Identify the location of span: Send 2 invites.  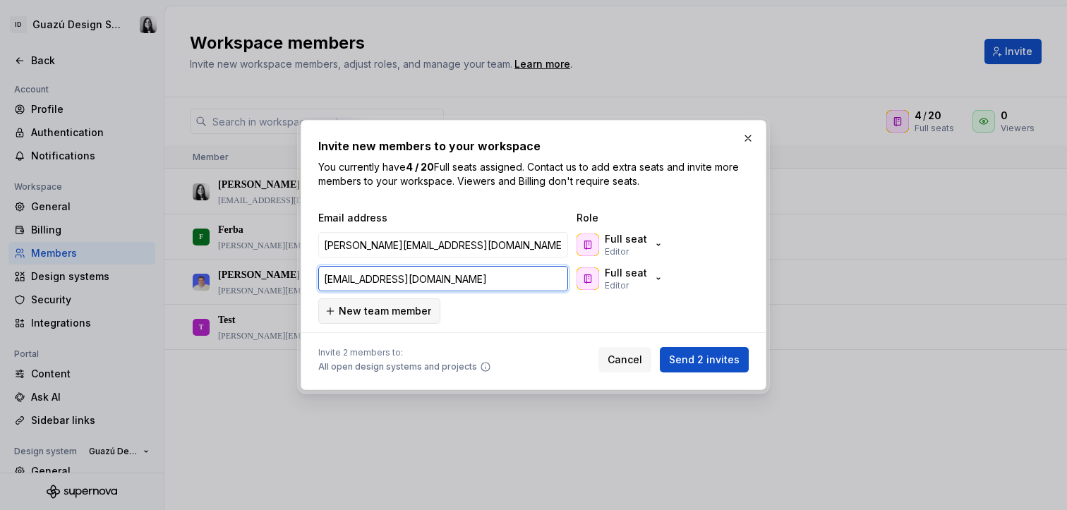
(705, 360).